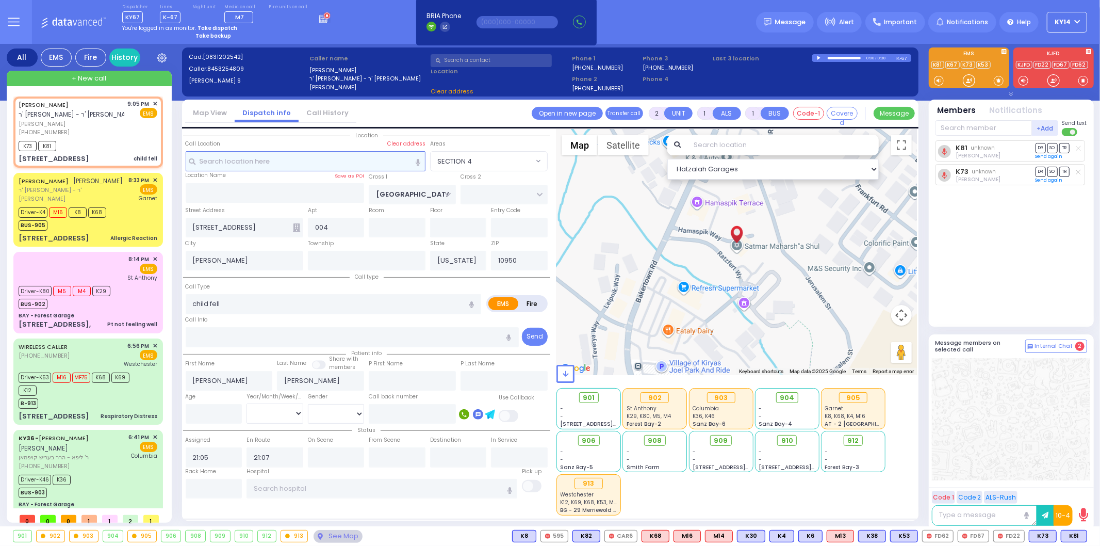  What do you see at coordinates (139, 437) in the screenshot?
I see `span: 6:41 PM` at bounding box center [139, 437].